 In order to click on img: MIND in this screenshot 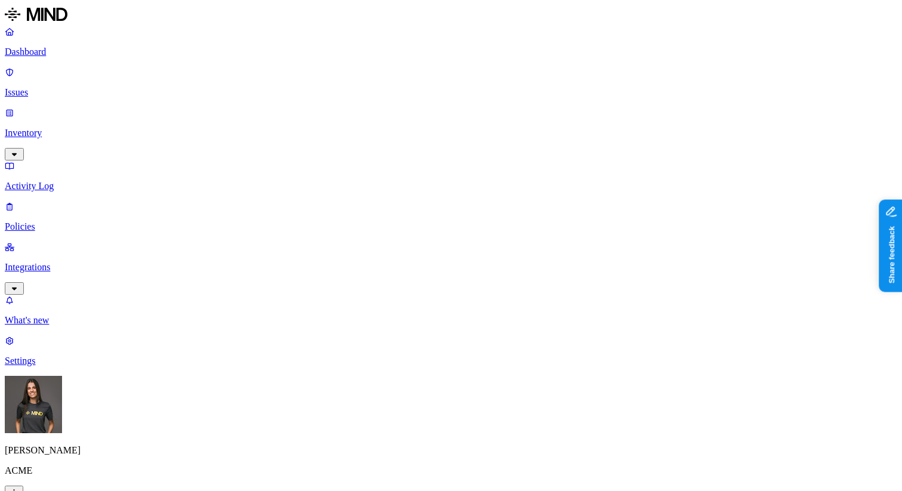, I will do `click(36, 14)`.